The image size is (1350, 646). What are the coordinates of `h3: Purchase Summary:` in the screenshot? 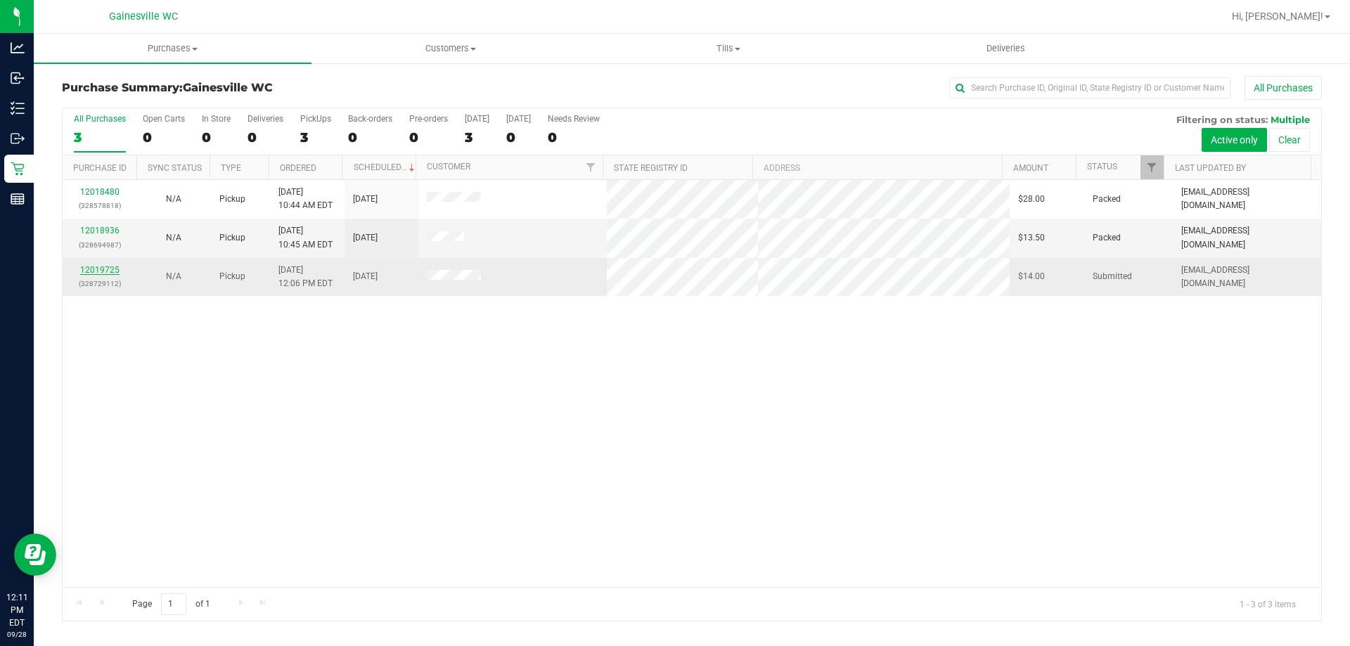 It's located at (271, 88).